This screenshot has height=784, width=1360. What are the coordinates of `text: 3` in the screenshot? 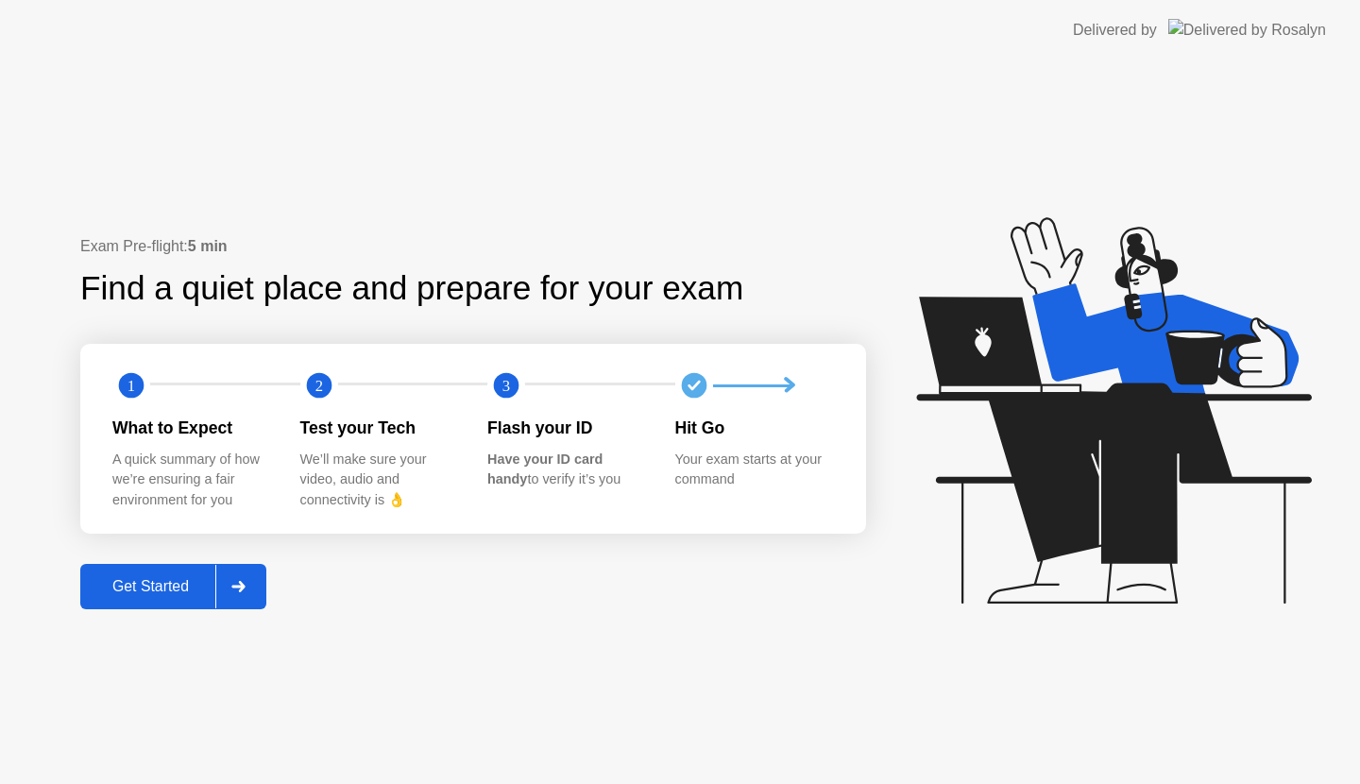 It's located at (506, 385).